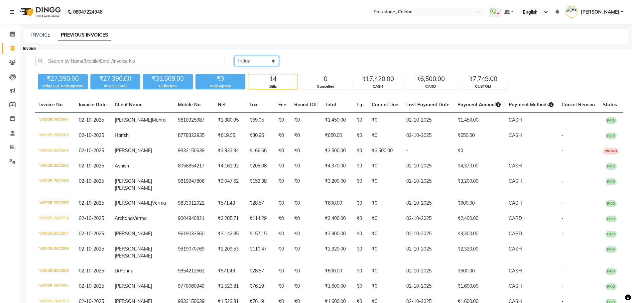  What do you see at coordinates (194, 166) in the screenshot?
I see `td: 8056854217` at bounding box center [194, 166].